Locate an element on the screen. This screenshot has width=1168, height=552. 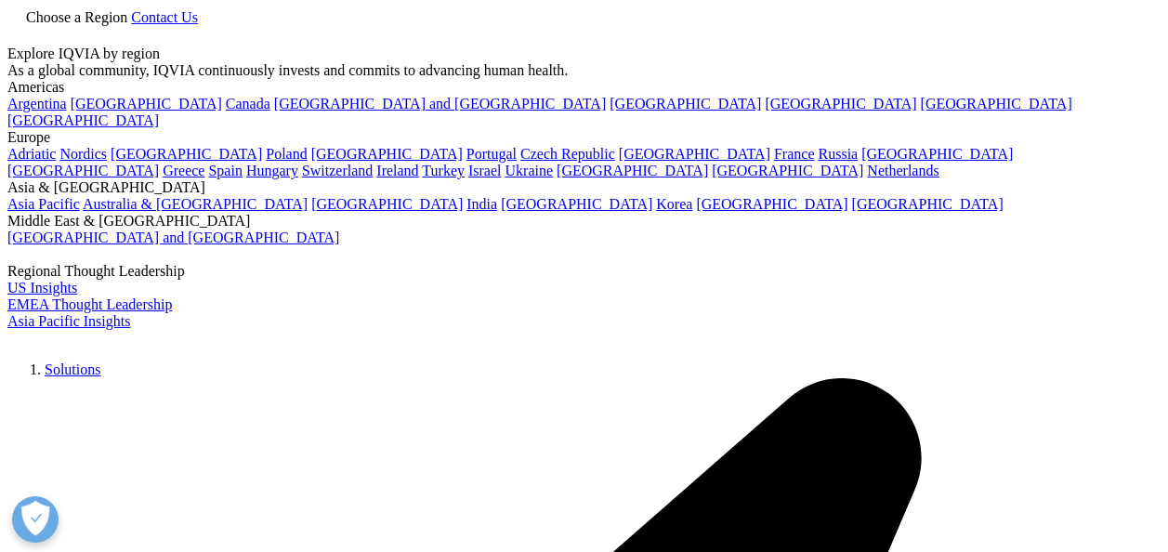
a: Russia is located at coordinates (838, 153).